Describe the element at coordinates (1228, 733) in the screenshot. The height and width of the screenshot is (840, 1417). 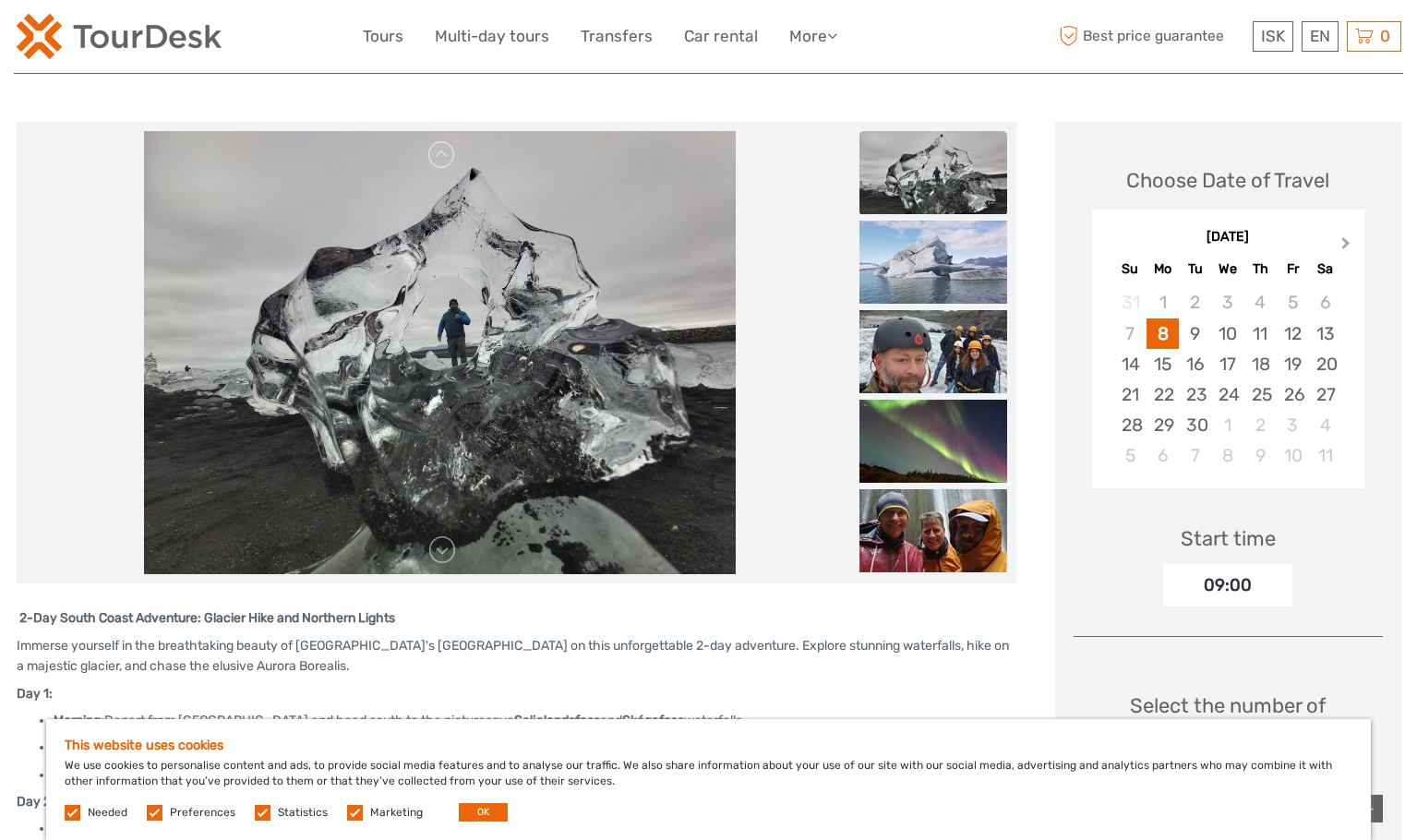
I see `div: Select the number of participants` at that location.